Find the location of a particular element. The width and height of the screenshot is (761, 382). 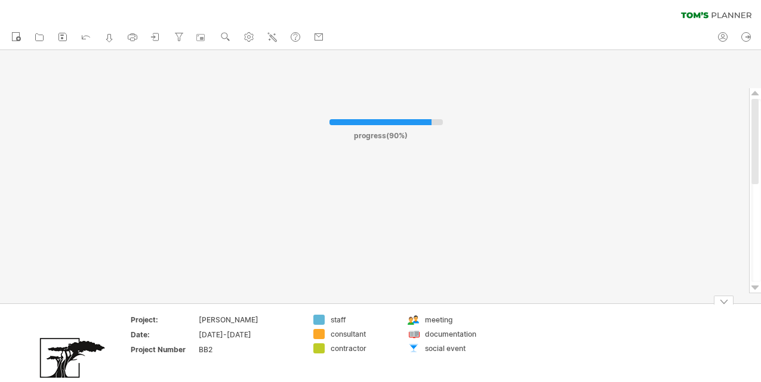

div: Date: is located at coordinates (163, 335).